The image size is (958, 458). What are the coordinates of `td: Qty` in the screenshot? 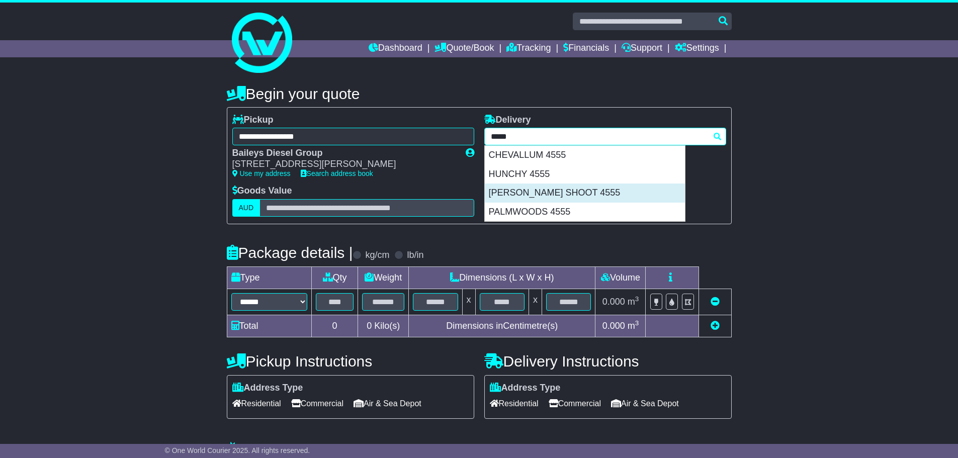 It's located at (334, 277).